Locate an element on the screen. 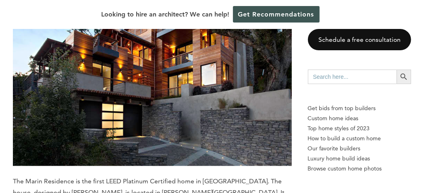 This screenshot has height=193, width=424. a: Top home styles of 2023 is located at coordinates (360, 129).